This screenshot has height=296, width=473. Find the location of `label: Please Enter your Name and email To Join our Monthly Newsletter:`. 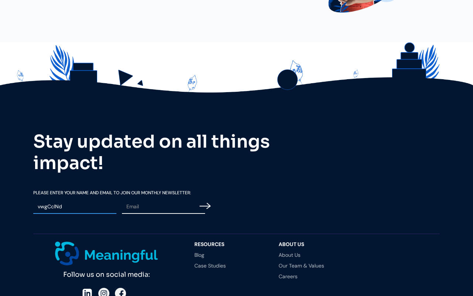

label: Please Enter your Name and email To Join our Monthly Newsletter: is located at coordinates (122, 193).